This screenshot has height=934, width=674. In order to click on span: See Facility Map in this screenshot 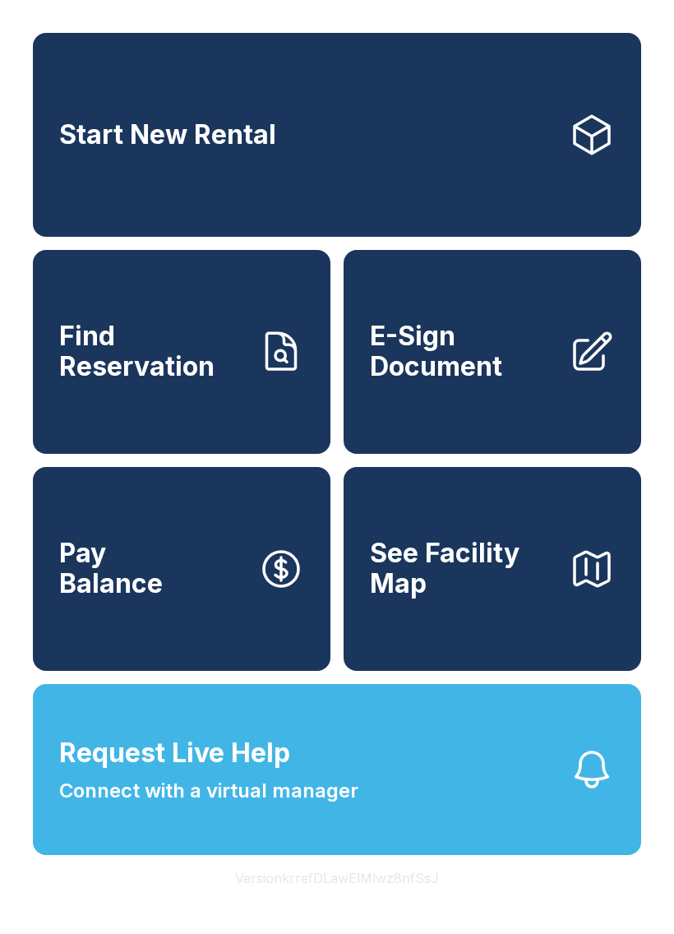, I will do `click(463, 568)`.